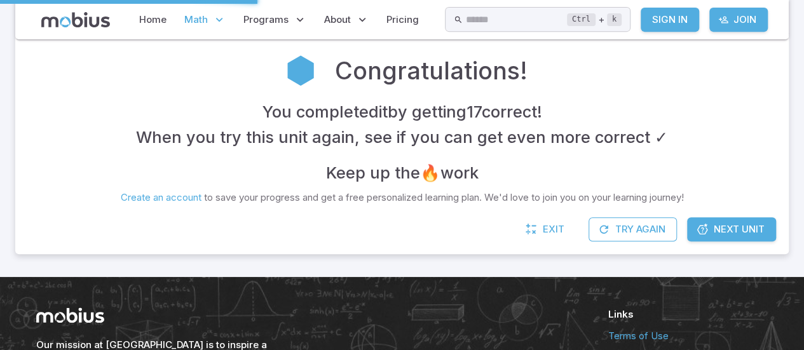 Image resolution: width=804 pixels, height=350 pixels. What do you see at coordinates (670, 20) in the screenshot?
I see `a: Sign In` at bounding box center [670, 20].